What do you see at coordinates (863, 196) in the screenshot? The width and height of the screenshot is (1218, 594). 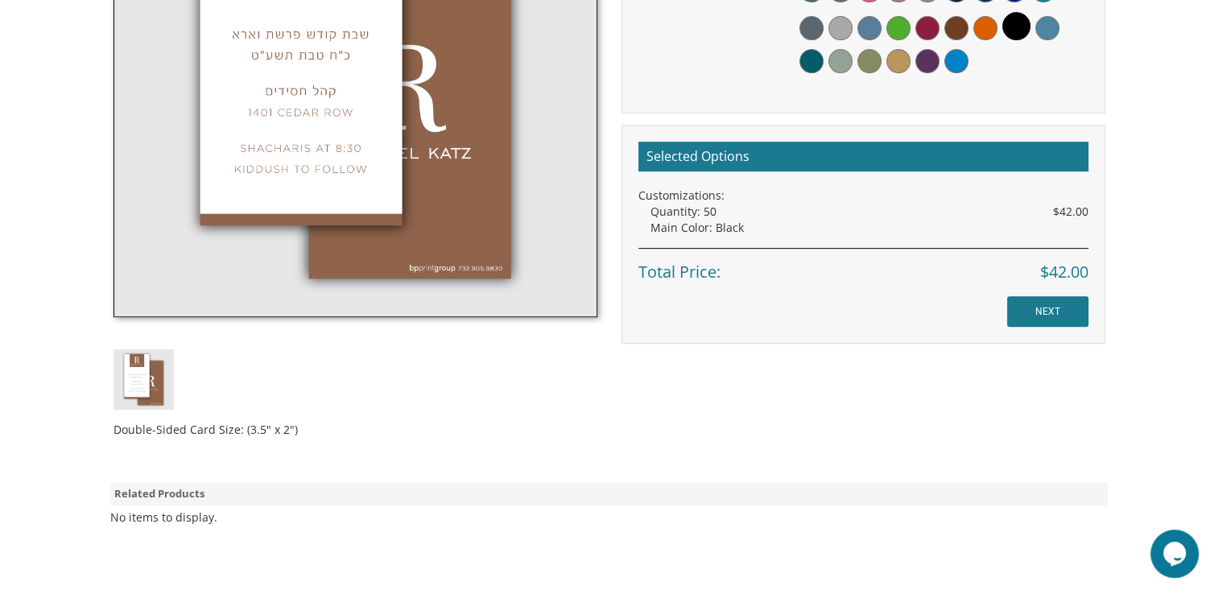 I see `div: Customizations:` at bounding box center [863, 196].